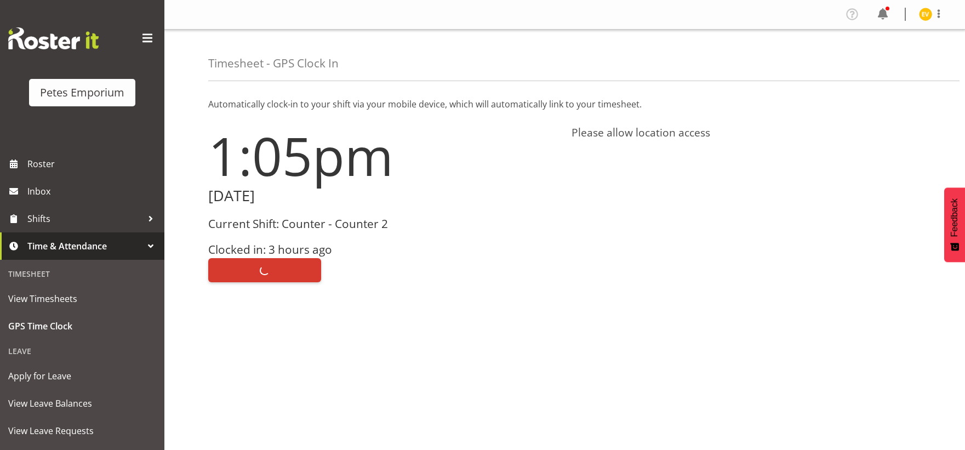 This screenshot has width=965, height=450. What do you see at coordinates (746, 133) in the screenshot?
I see `h4: Please allow location access` at bounding box center [746, 133].